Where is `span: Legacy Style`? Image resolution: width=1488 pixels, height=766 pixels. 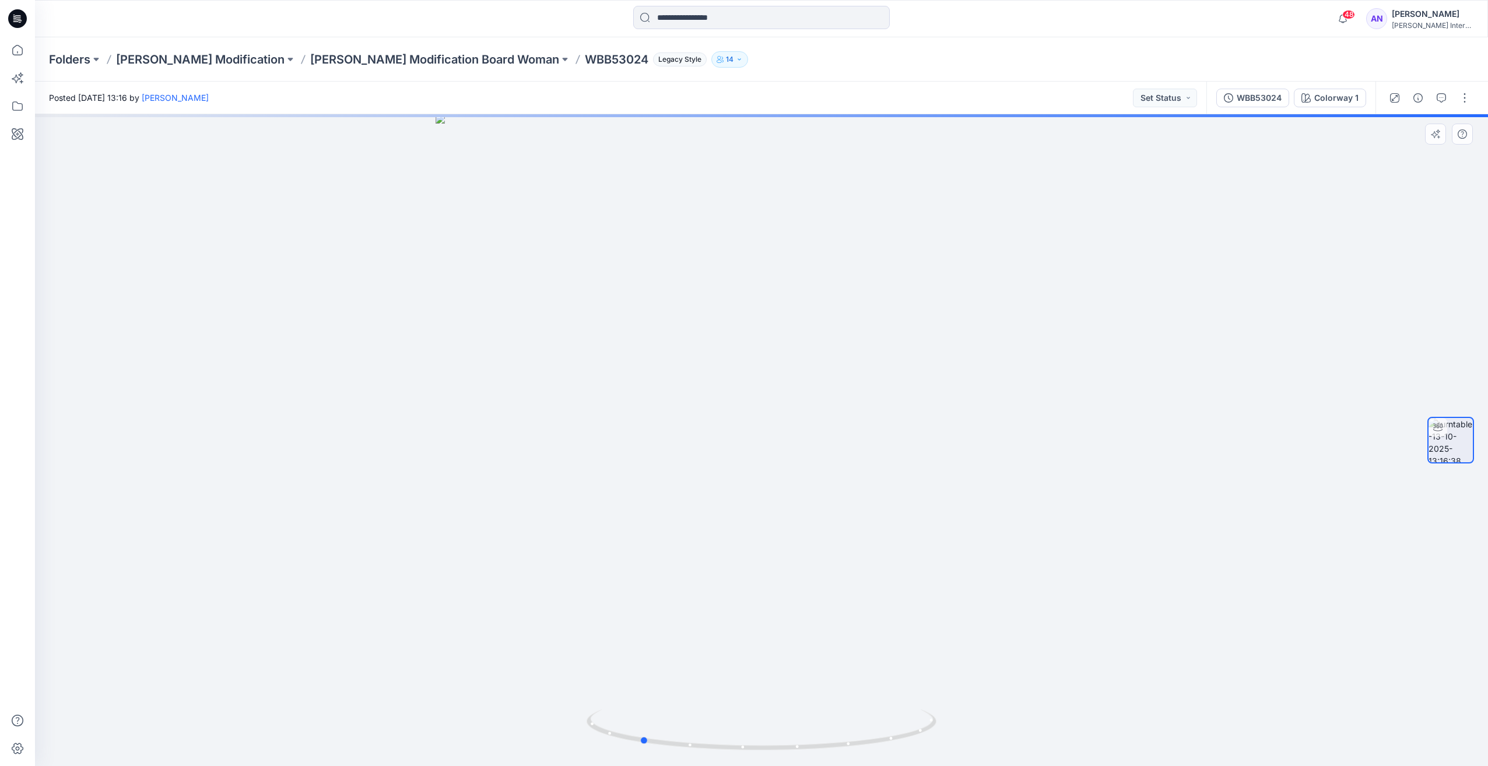
span: Legacy Style is located at coordinates (680, 59).